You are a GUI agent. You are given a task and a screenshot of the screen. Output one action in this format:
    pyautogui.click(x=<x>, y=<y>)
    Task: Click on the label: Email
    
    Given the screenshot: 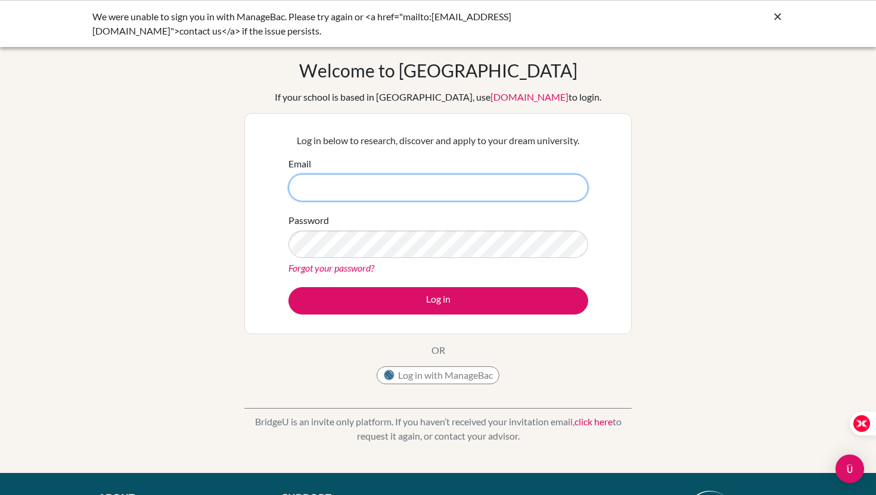 What is the action you would take?
    pyautogui.click(x=300, y=164)
    